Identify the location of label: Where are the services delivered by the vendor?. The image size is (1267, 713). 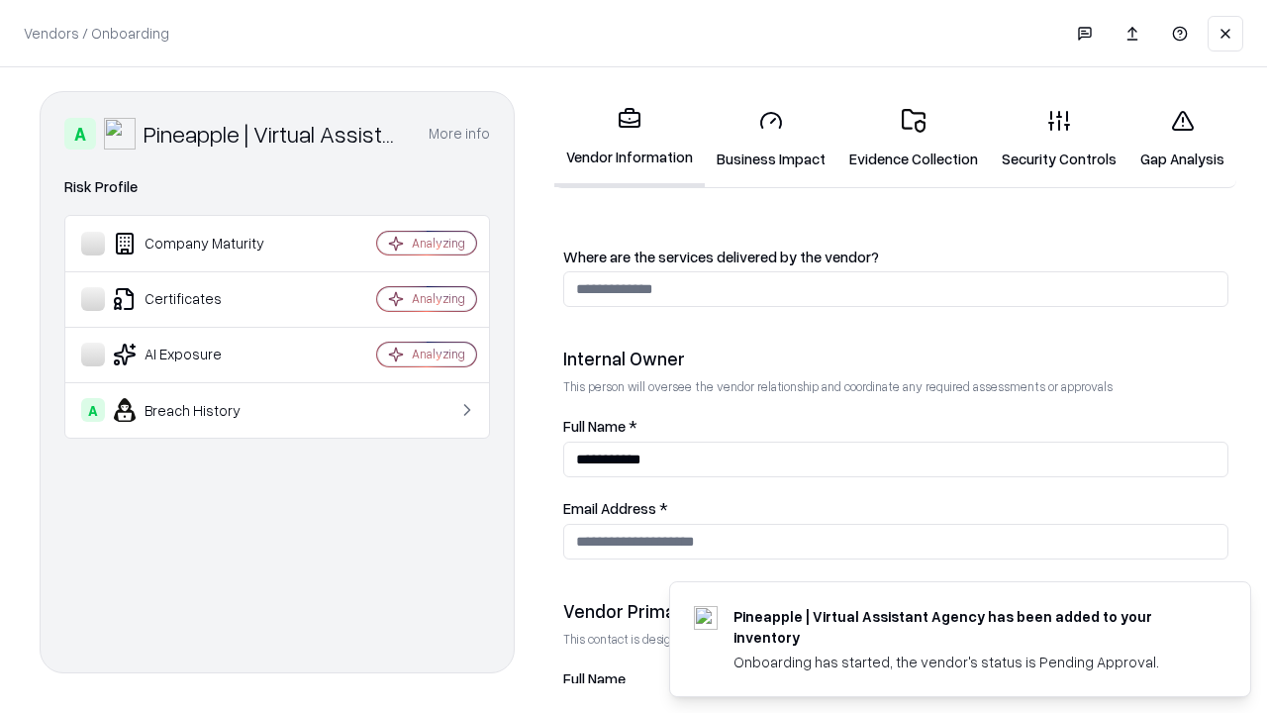
(896, 256).